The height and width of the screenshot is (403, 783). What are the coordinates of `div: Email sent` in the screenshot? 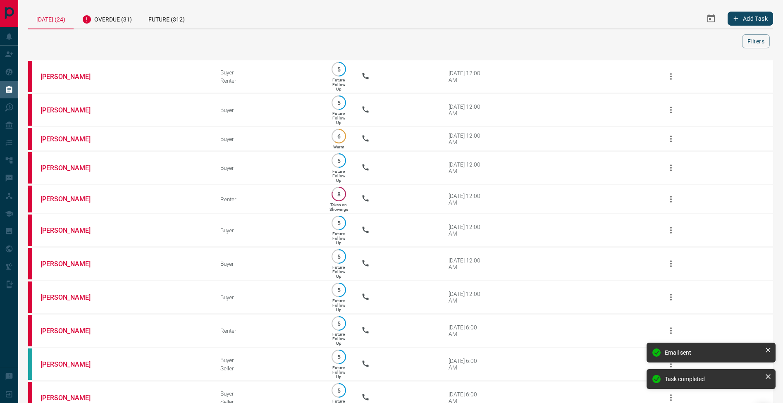 It's located at (713, 352).